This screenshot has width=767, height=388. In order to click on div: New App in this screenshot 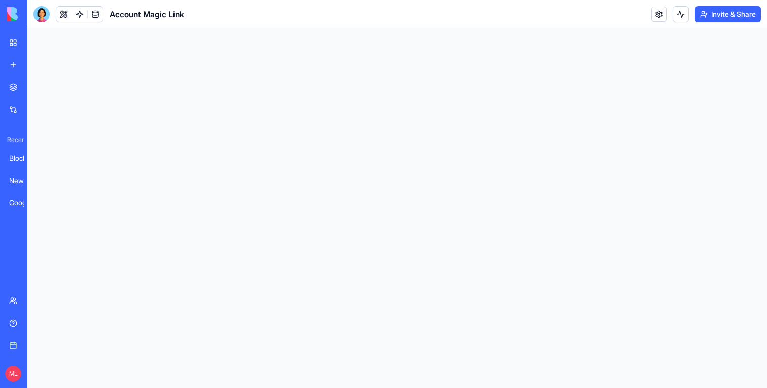, I will do `click(23, 181)`.